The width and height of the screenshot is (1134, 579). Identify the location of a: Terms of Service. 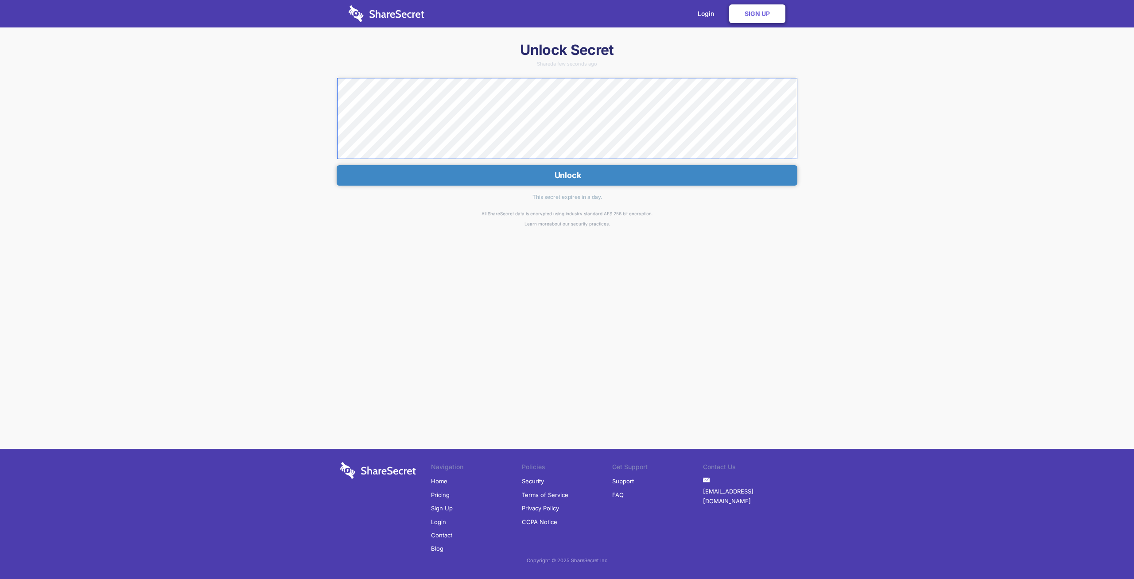
(545, 495).